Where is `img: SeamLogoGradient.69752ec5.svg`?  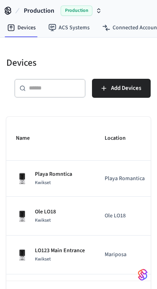
img: SeamLogoGradient.69752ec5.svg is located at coordinates (143, 275).